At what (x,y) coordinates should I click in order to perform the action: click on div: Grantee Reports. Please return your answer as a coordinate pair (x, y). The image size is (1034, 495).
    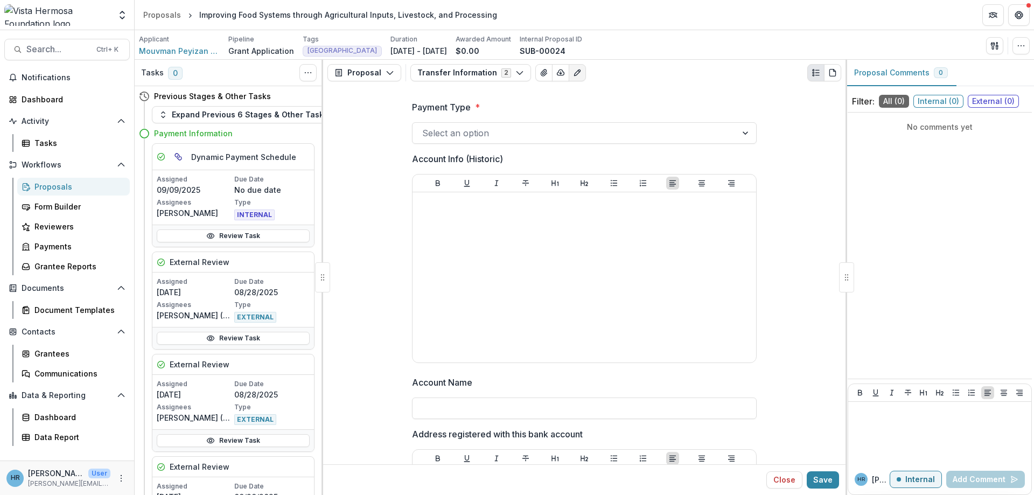
    Looking at the image, I should click on (78, 266).